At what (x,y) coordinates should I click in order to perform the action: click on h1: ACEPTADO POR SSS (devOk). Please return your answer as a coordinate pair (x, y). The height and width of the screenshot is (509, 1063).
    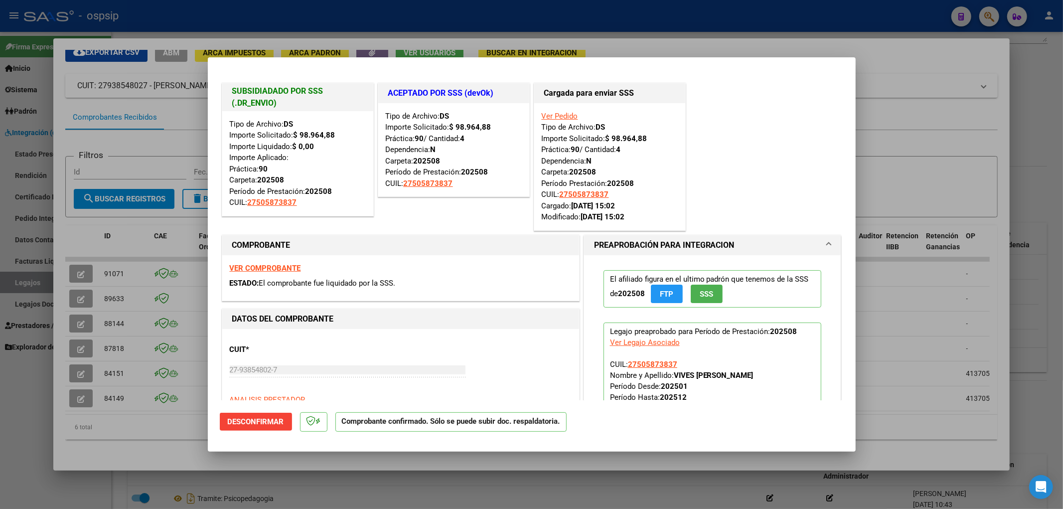
    Looking at the image, I should click on (454, 93).